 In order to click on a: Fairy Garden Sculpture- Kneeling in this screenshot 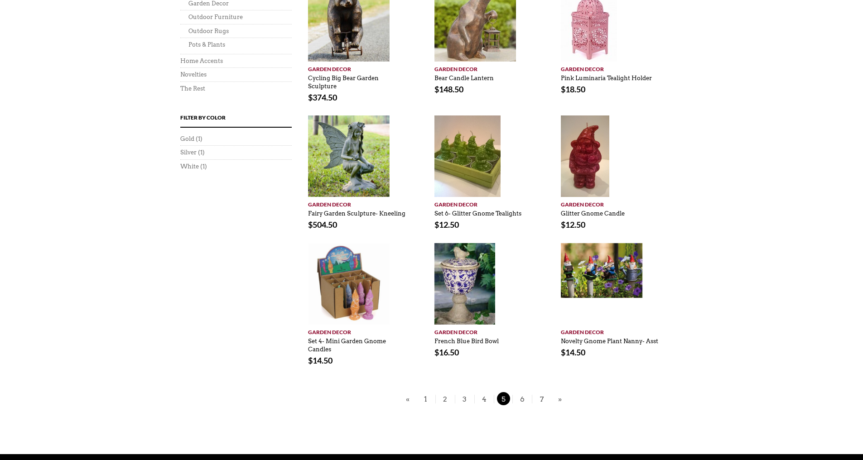, I will do `click(357, 212)`.